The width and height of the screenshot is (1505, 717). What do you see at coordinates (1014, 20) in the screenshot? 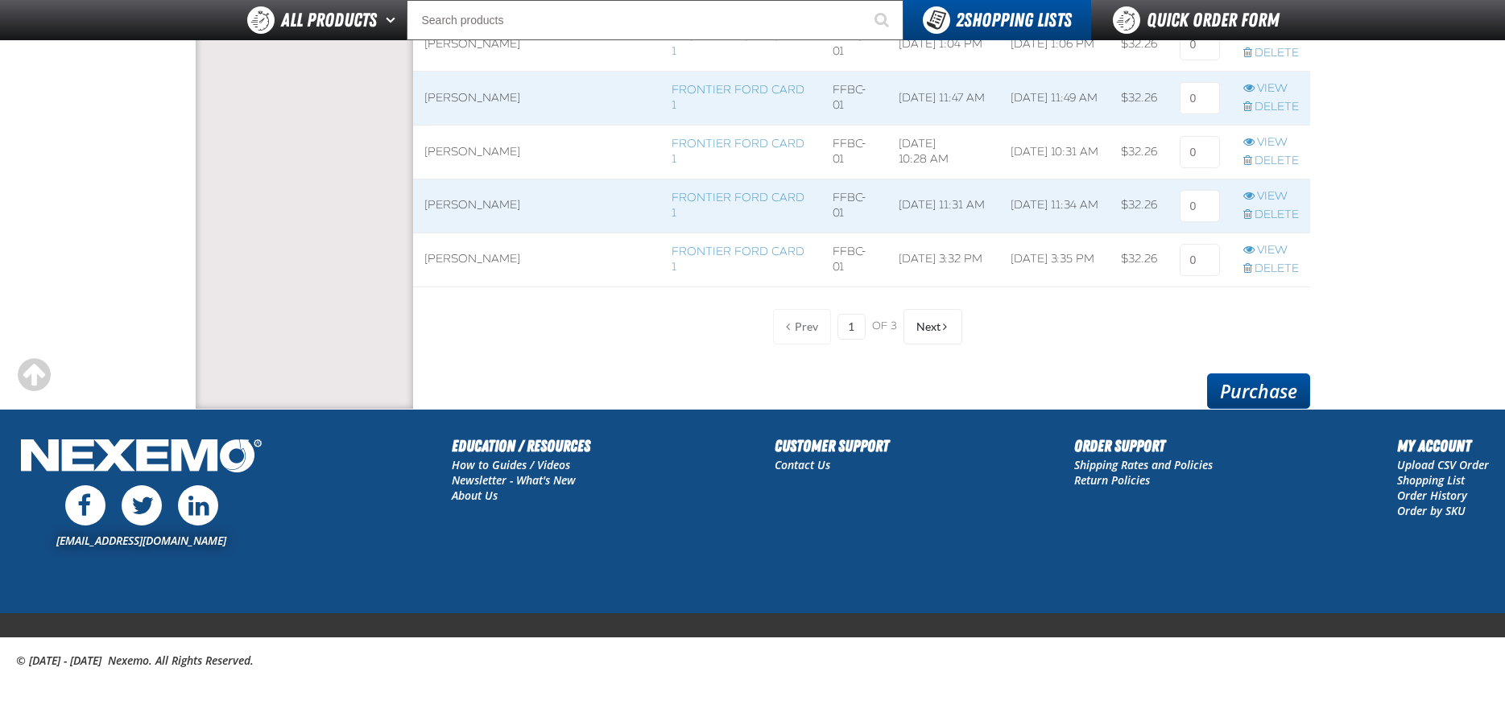
I see `span: Shopping Lists` at bounding box center [1014, 20].